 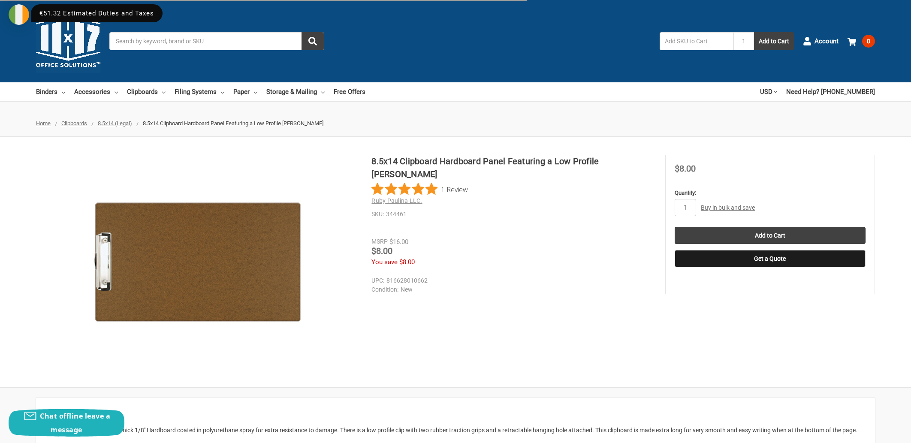 I want to click on span: Ruby Paulina LLC., so click(x=397, y=201).